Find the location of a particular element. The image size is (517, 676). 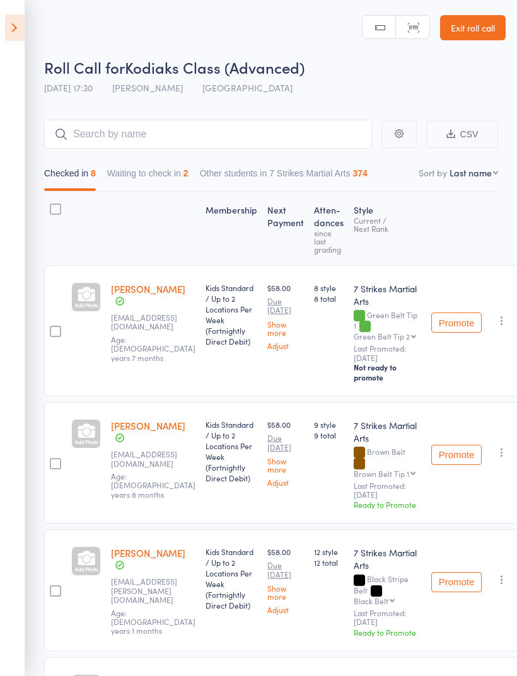

span: 12 style is located at coordinates (328, 552).